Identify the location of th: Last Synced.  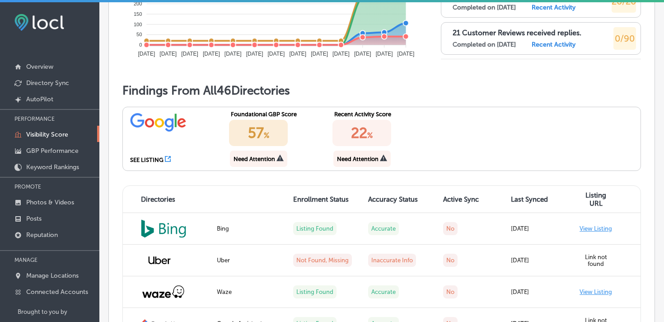
(539, 199).